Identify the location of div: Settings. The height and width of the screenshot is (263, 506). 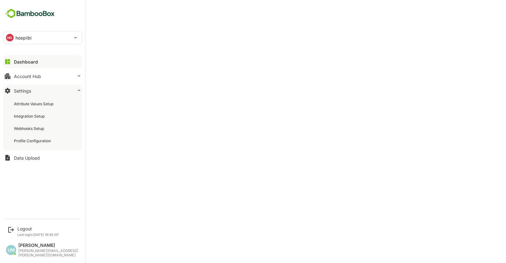
(22, 91).